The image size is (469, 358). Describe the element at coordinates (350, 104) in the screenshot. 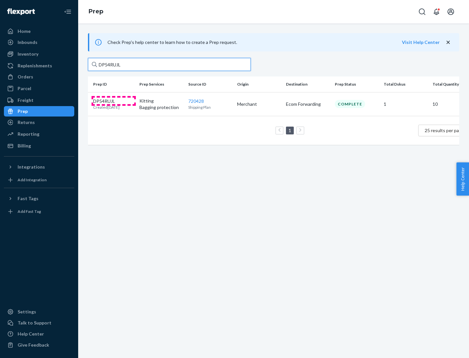

I see `div: Complete` at that location.